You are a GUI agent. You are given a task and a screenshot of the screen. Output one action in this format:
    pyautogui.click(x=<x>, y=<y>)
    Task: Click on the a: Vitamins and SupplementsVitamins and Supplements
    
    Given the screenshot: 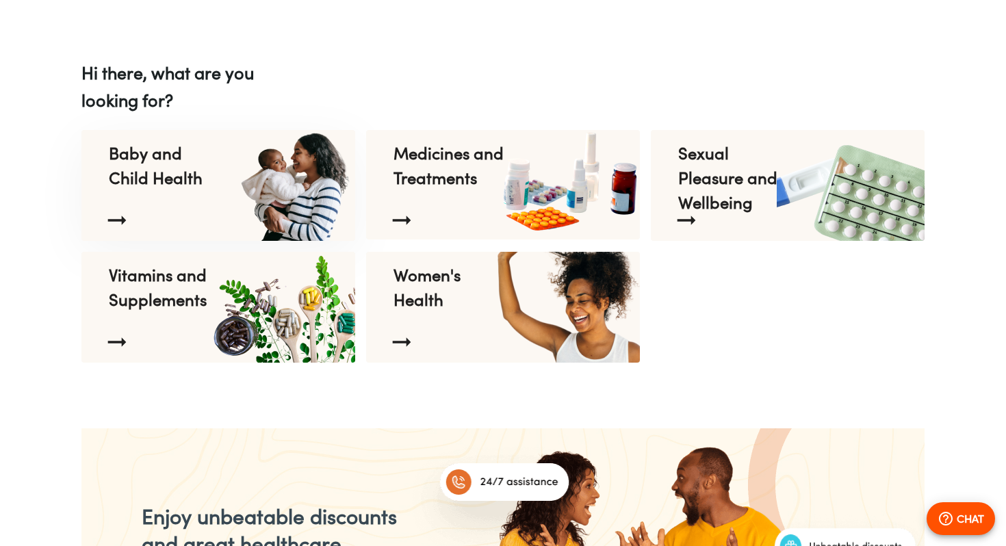 What is the action you would take?
    pyautogui.click(x=218, y=307)
    